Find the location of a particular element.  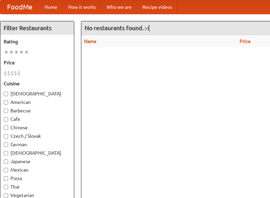

label: Mexican is located at coordinates (37, 170).